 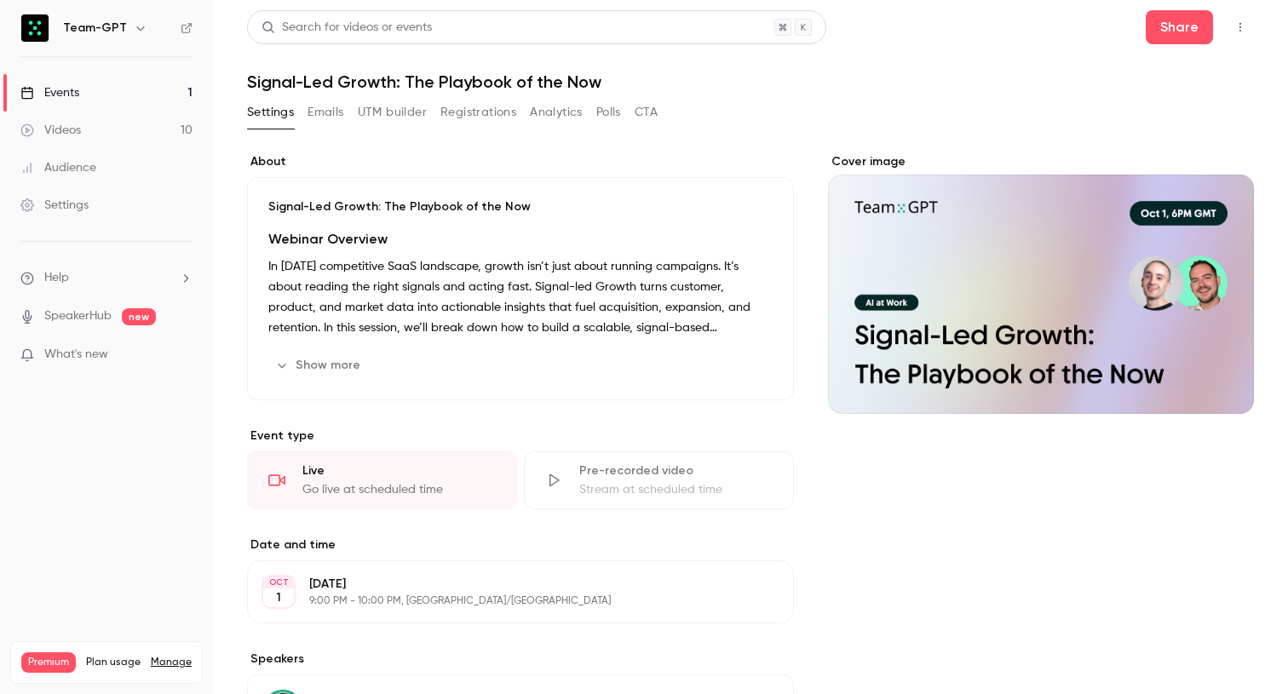 What do you see at coordinates (319, 365) in the screenshot?
I see `button: Show more` at bounding box center [319, 365].